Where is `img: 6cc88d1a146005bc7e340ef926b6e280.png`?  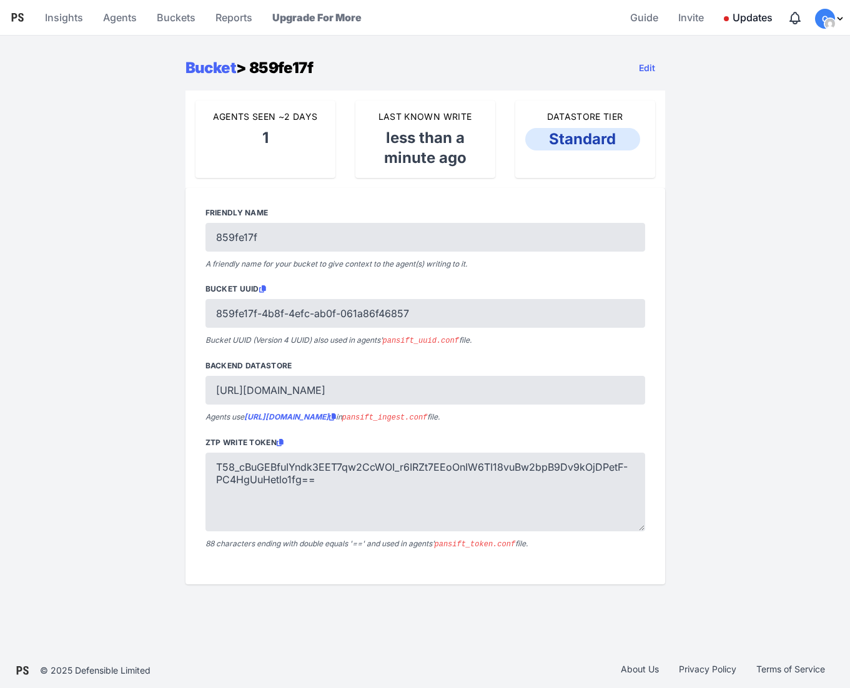 img: 6cc88d1a146005bc7e340ef926b6e280.png is located at coordinates (830, 24).